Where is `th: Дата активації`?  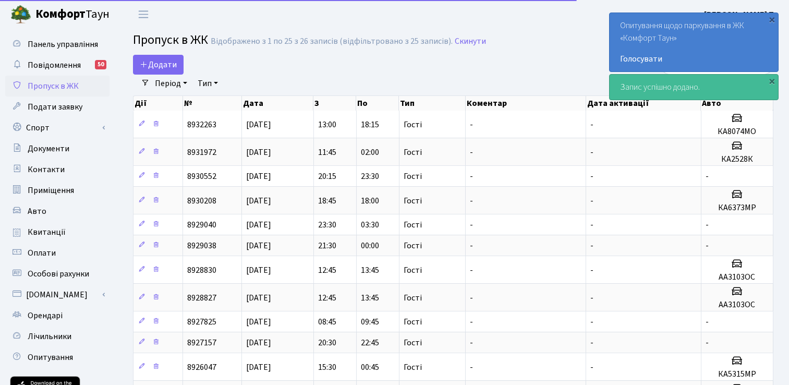
th: Дата активації is located at coordinates (643, 103).